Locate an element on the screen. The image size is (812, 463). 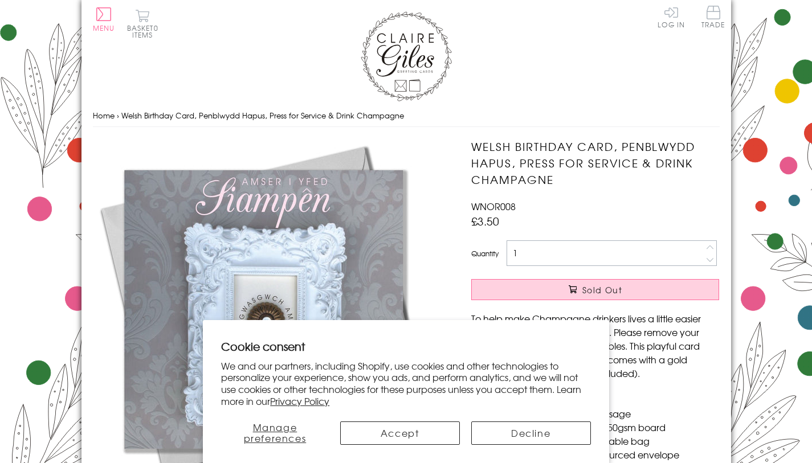
span: WNOR008 is located at coordinates (493, 206).